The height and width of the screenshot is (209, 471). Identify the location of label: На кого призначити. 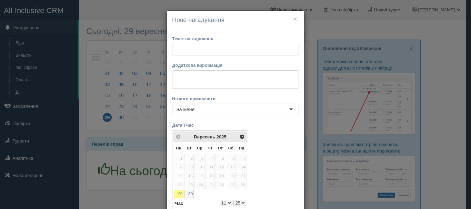
(236, 99).